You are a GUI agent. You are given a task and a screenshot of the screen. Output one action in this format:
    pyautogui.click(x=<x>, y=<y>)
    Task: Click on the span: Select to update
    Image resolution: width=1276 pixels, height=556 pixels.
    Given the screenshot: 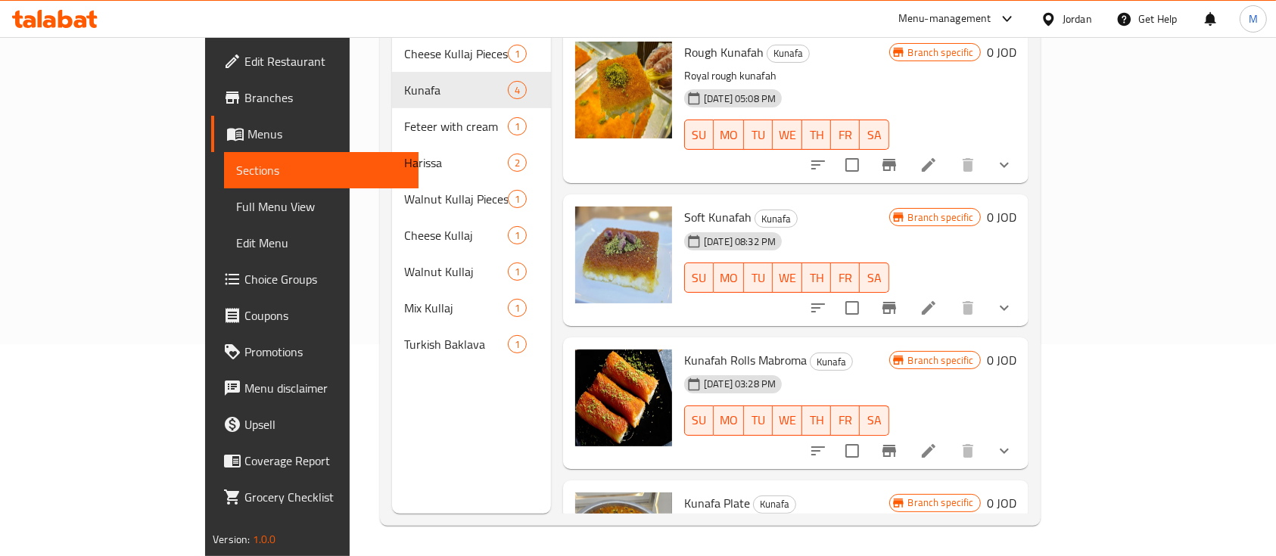 What is the action you would take?
    pyautogui.click(x=852, y=308)
    